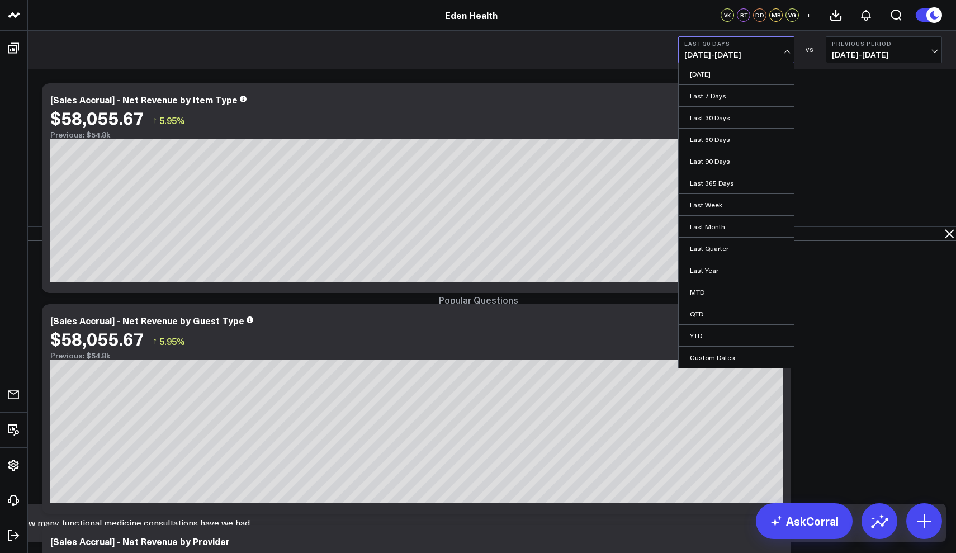 Image resolution: width=956 pixels, height=553 pixels. I want to click on a: Last 30 Days, so click(737, 117).